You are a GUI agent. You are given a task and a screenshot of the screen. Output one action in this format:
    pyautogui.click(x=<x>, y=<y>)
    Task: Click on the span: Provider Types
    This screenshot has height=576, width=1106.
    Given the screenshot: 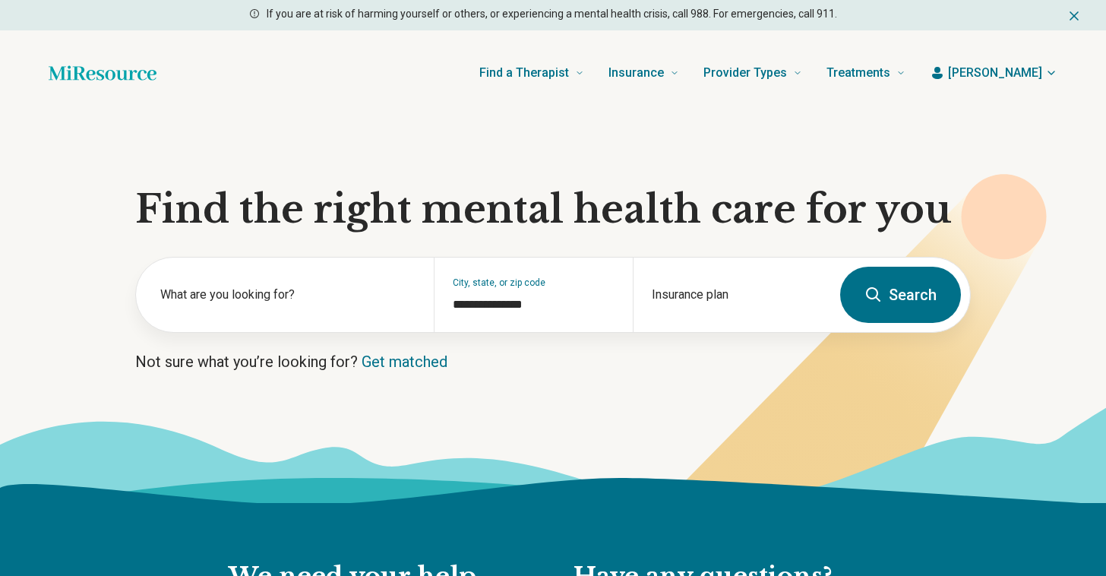 What is the action you would take?
    pyautogui.click(x=745, y=73)
    